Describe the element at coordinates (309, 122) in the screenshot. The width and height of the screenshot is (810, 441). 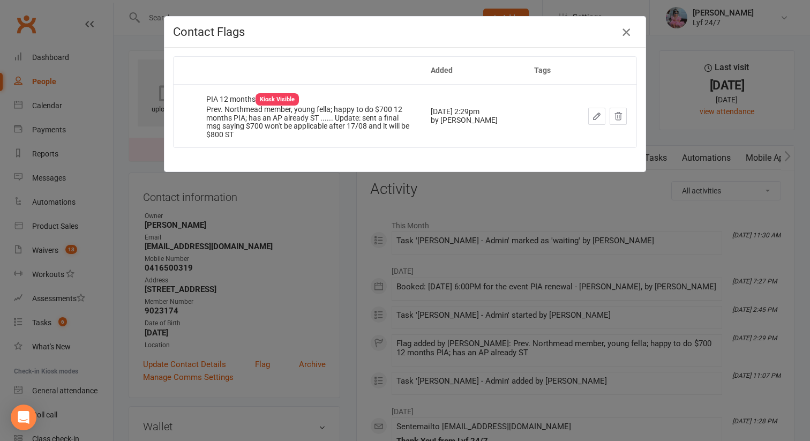
I see `div: Prev. Northmead member, young fella; happy to do $700 12 months PIA; has an AP already ST ...... ...` at that location.